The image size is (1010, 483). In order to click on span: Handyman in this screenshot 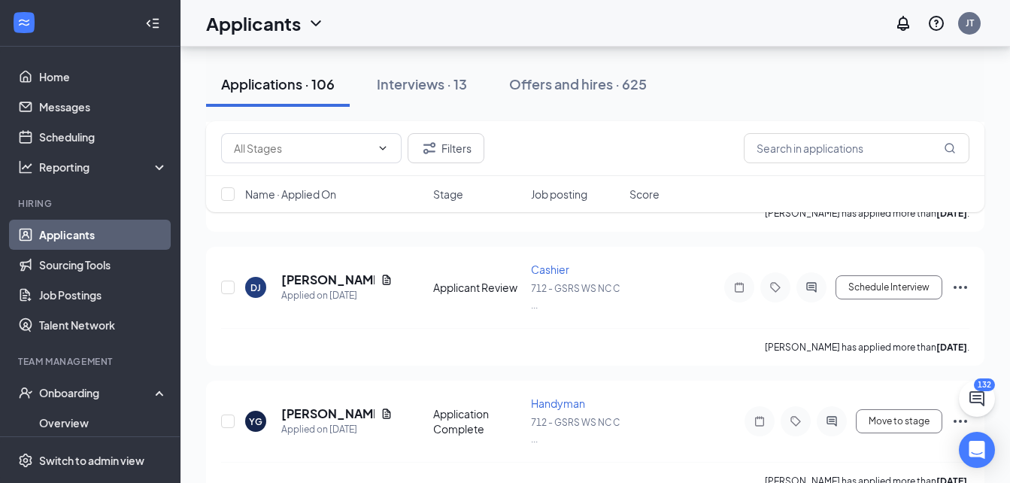, I will do `click(558, 403)`.